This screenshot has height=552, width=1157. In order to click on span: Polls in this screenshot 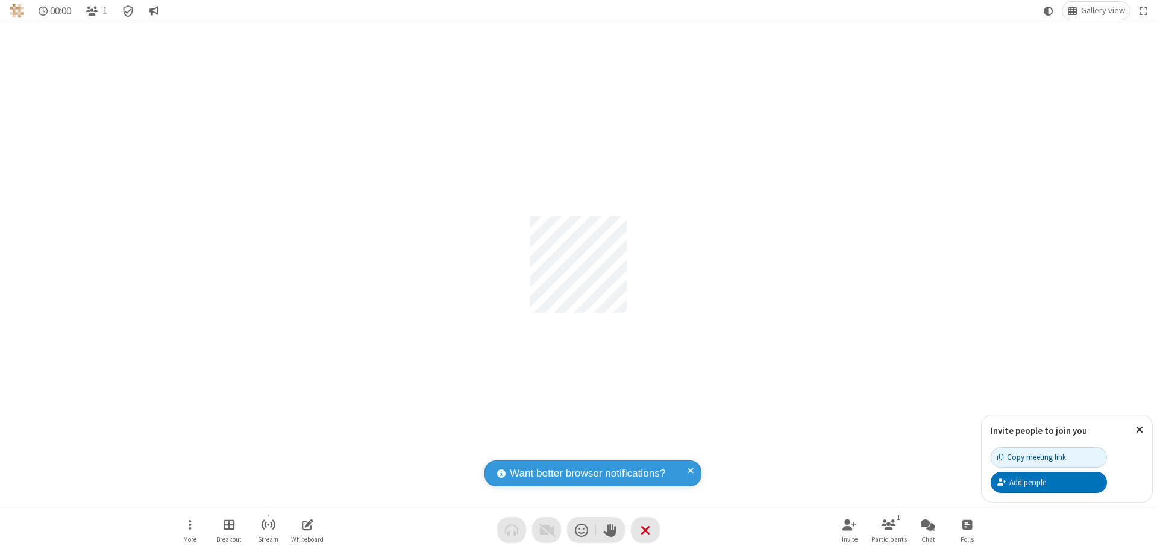, I will do `click(967, 539)`.